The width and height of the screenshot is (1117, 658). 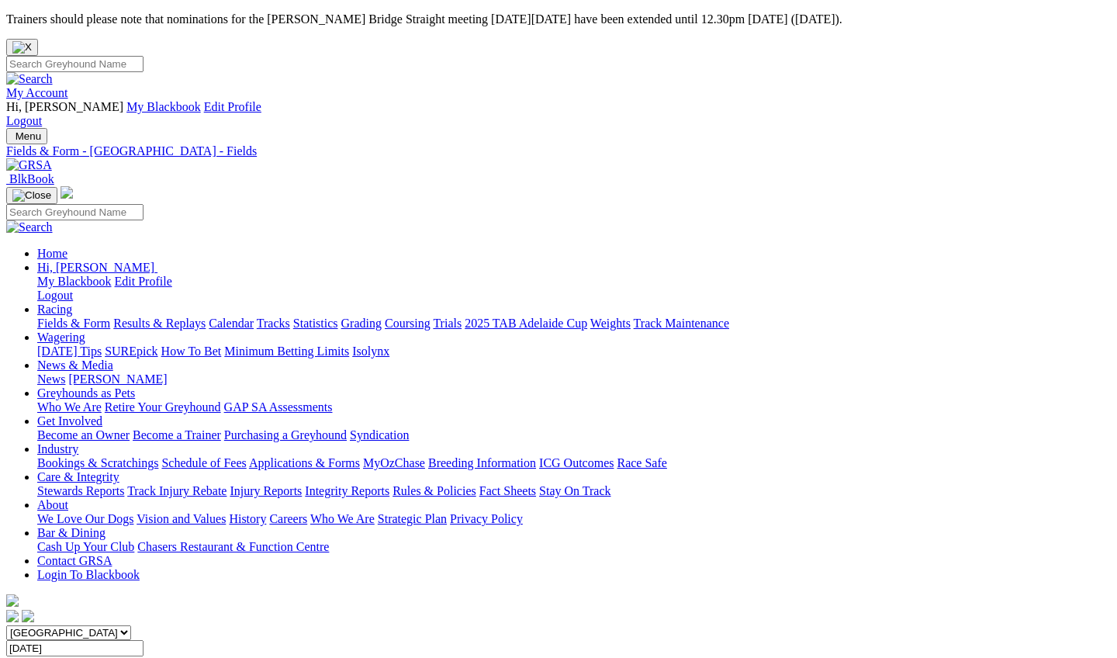 What do you see at coordinates (316, 323) in the screenshot?
I see `a: Statistics` at bounding box center [316, 323].